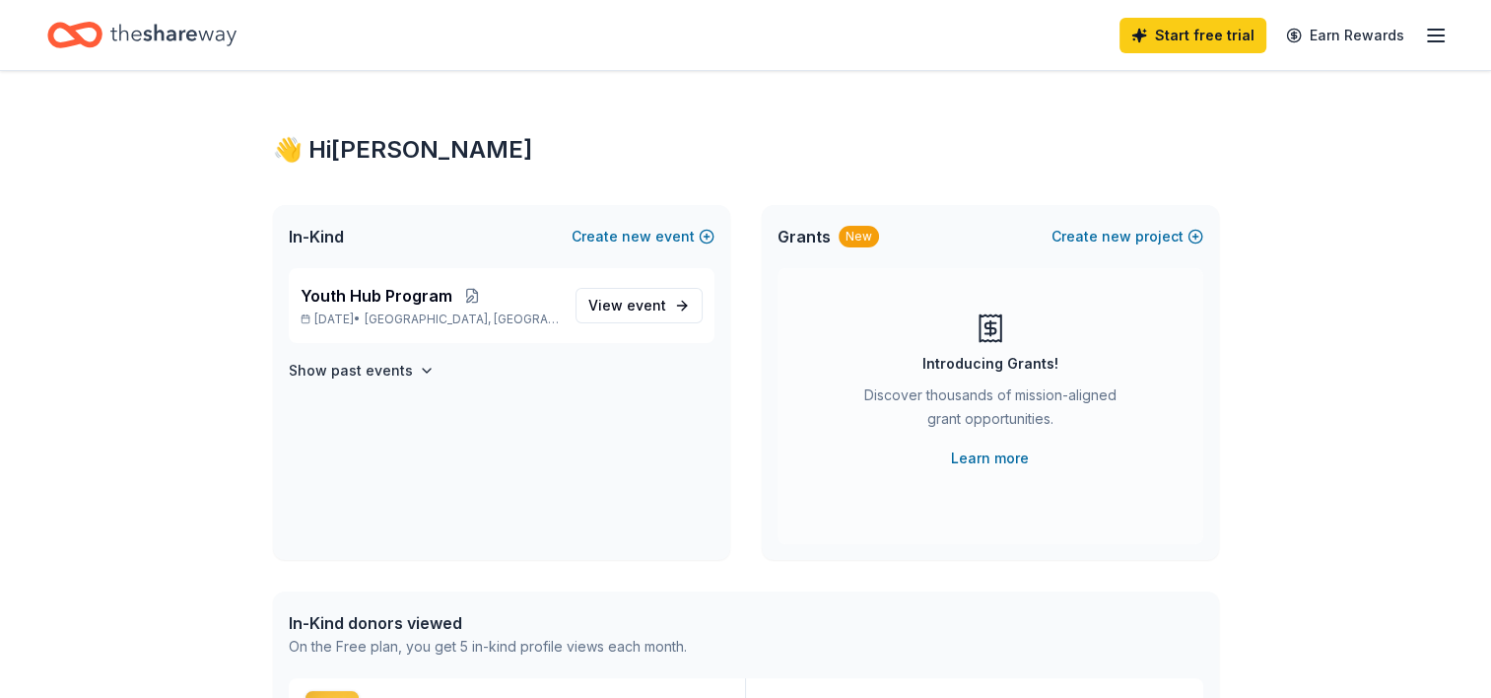 The image size is (1491, 698). I want to click on button: Show past events, so click(362, 371).